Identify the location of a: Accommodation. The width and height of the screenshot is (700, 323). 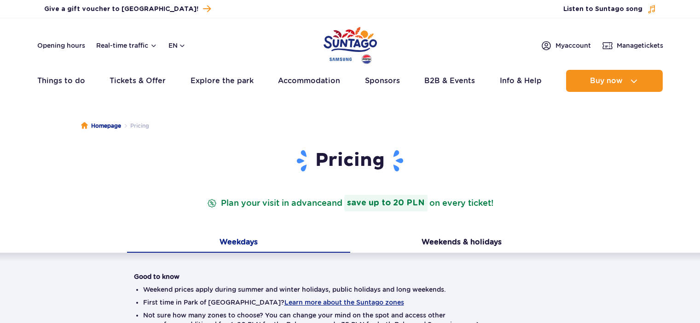
(309, 81).